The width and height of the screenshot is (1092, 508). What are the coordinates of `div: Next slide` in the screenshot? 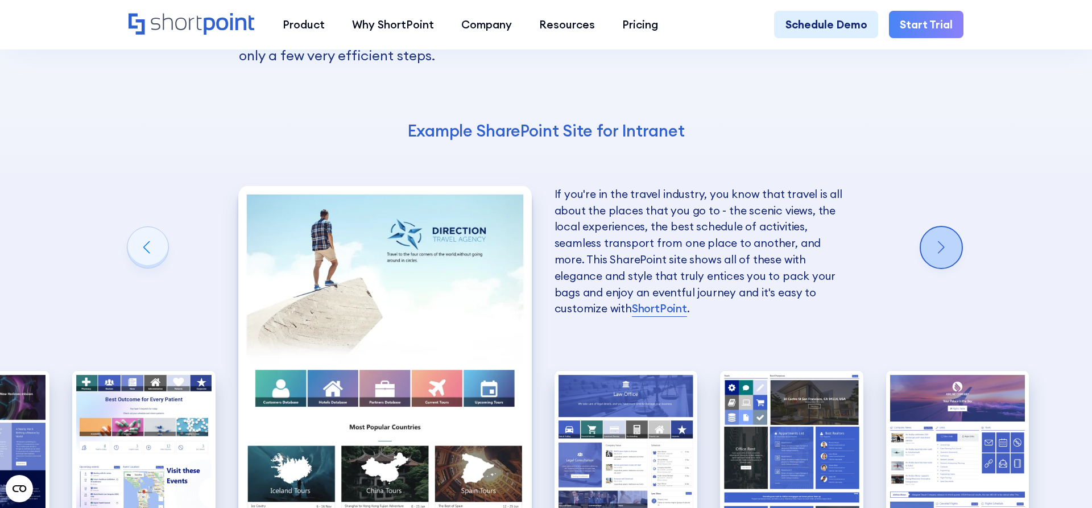 It's located at (941, 247).